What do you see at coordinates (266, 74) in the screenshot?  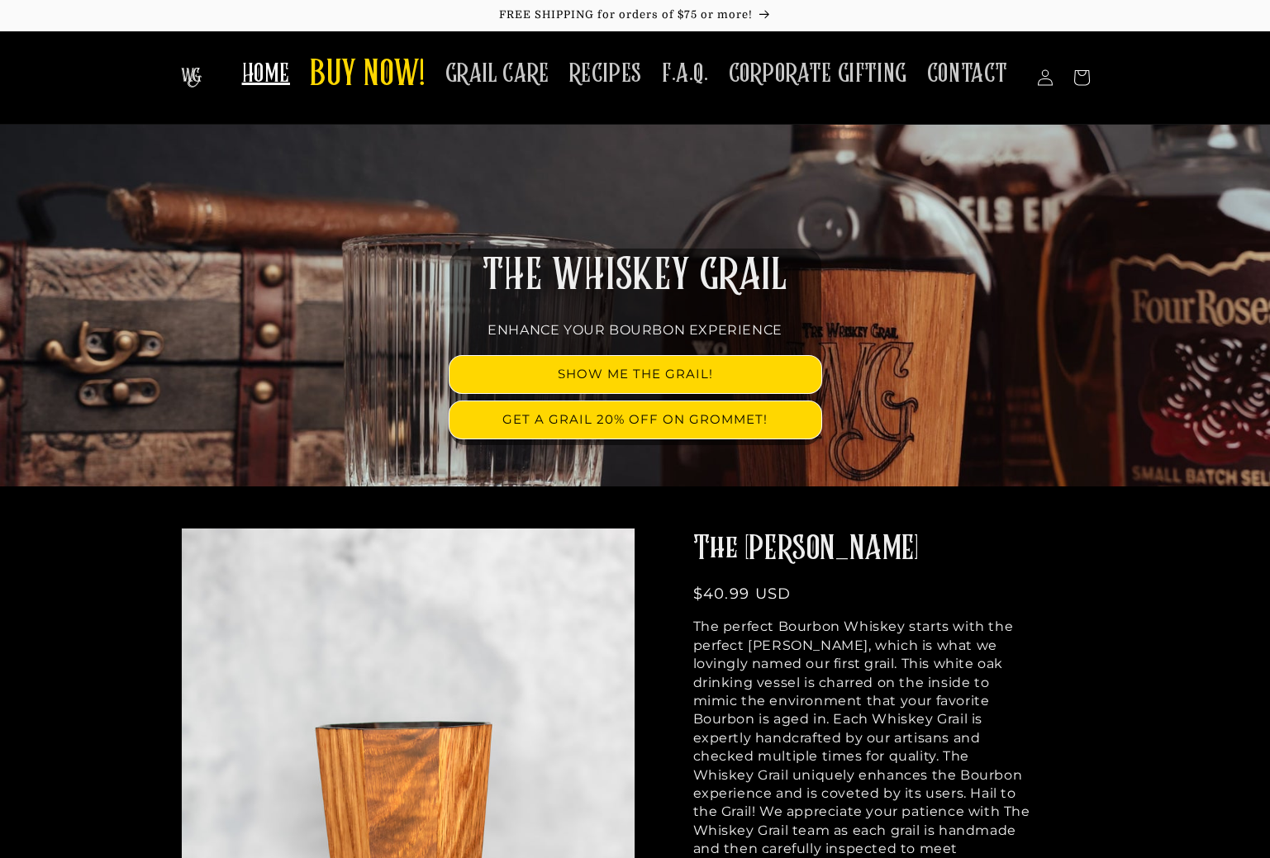 I see `a: HOME` at bounding box center [266, 74].